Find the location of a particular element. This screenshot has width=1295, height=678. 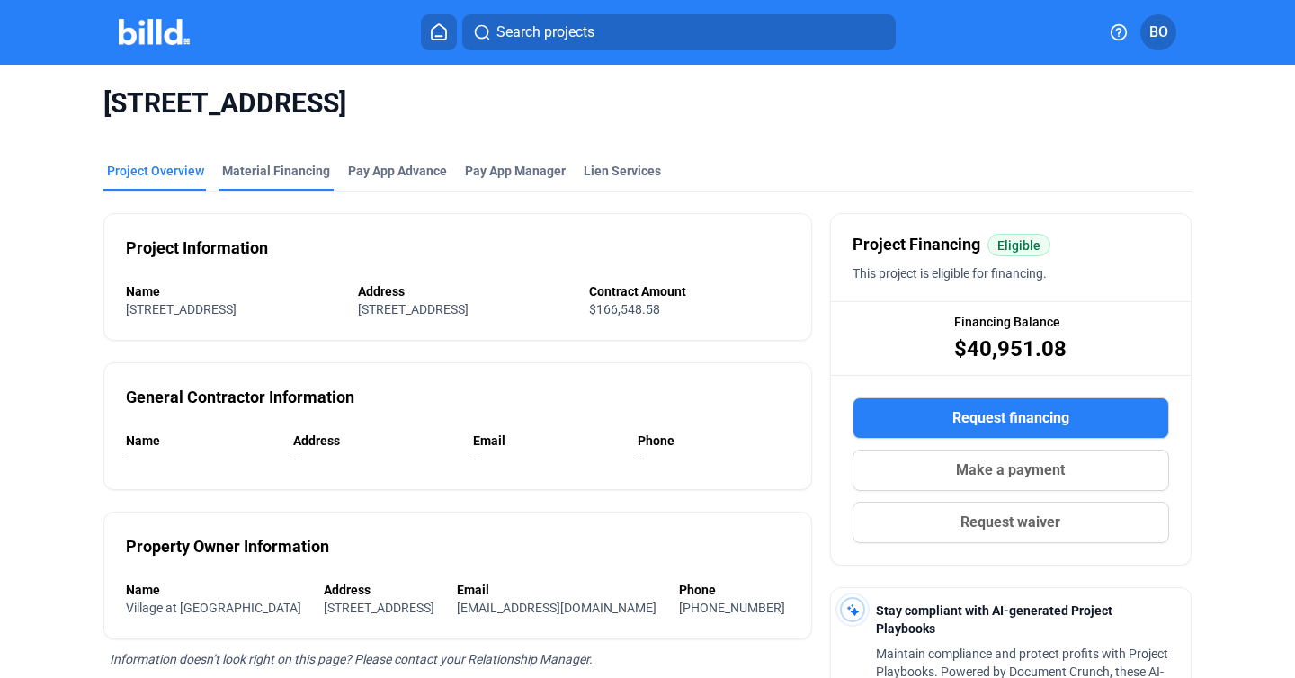

span: BO is located at coordinates (1158, 32).